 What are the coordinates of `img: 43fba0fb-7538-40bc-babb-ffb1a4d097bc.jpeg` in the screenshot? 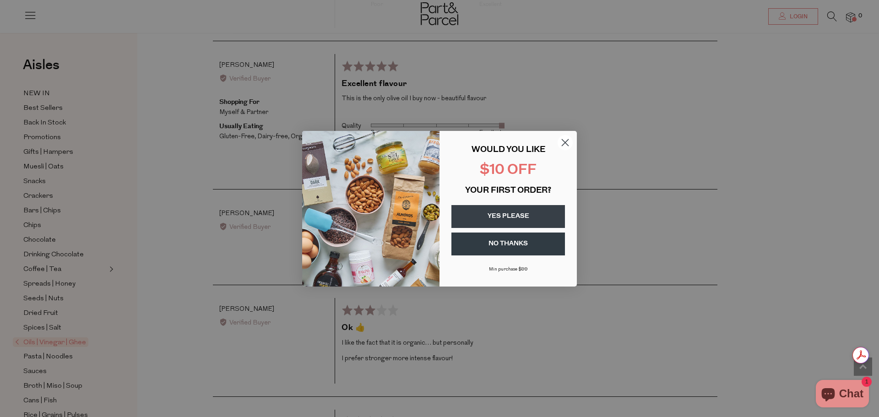 It's located at (371, 209).